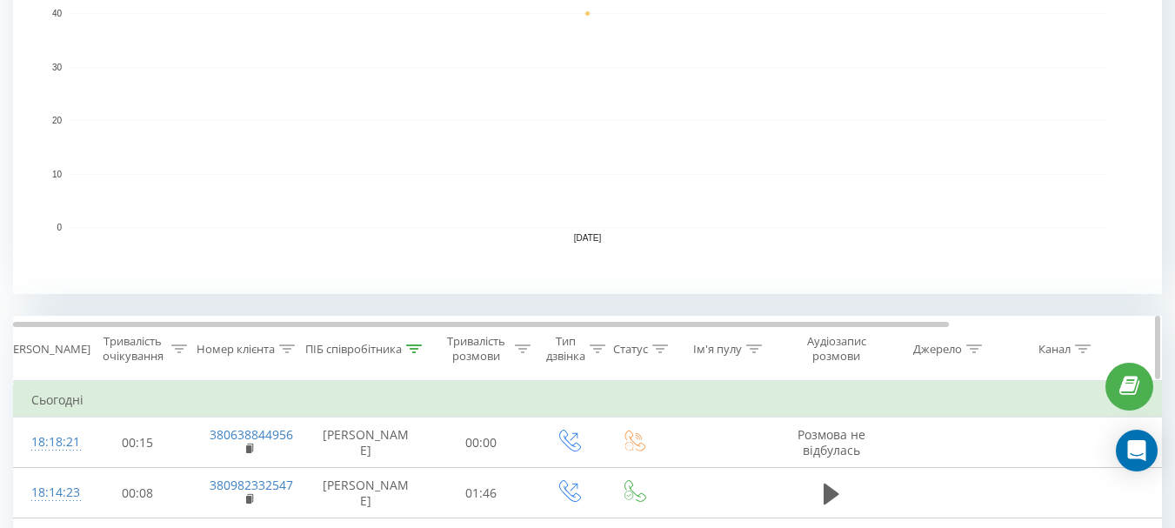 Image resolution: width=1175 pixels, height=528 pixels. Describe the element at coordinates (57, 174) in the screenshot. I see `text: 10` at that location.